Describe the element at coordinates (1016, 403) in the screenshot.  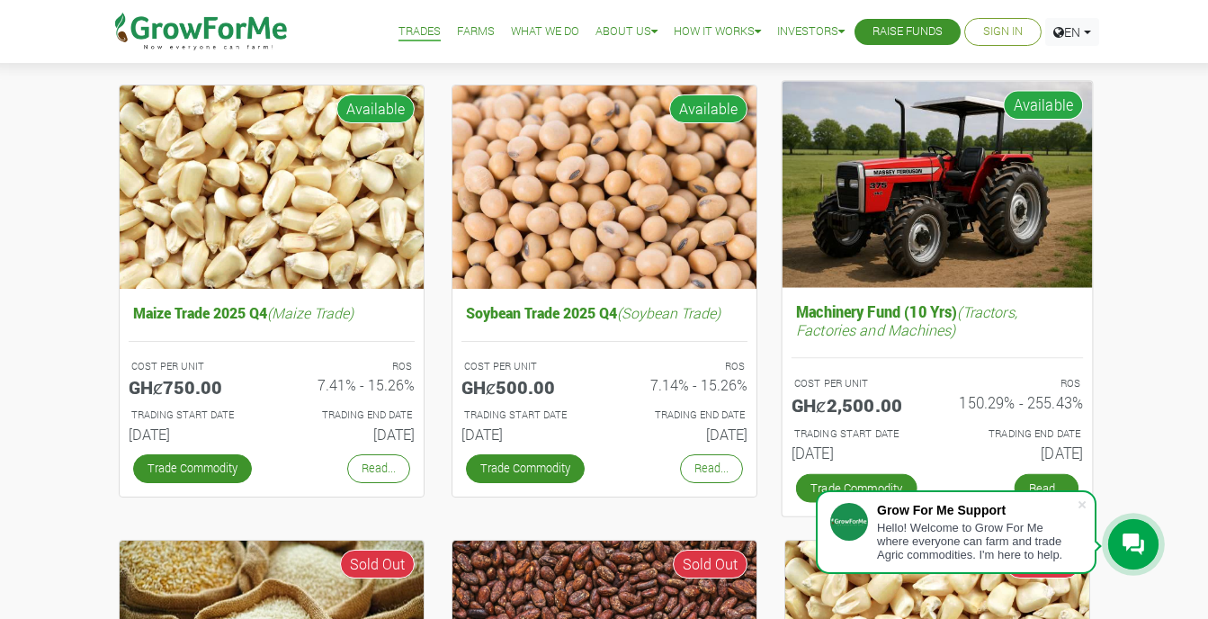
I see `h6: 150.29% - 255.43%` at that location.